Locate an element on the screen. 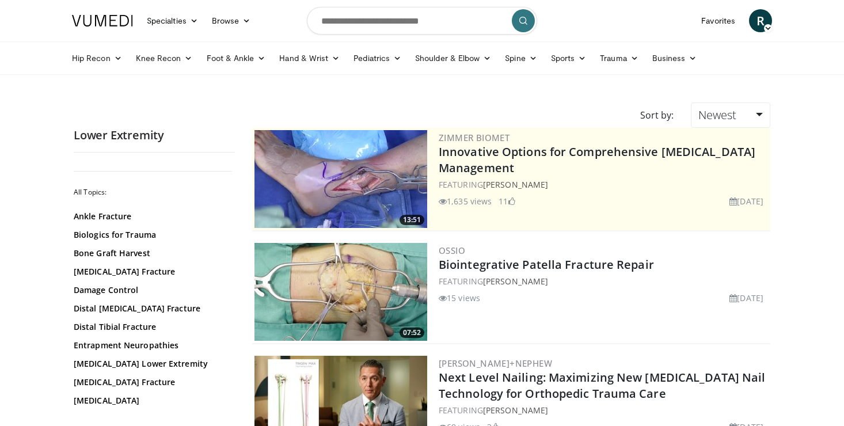 The width and height of the screenshot is (844, 426). h2: Lower Extremity is located at coordinates (154, 135).